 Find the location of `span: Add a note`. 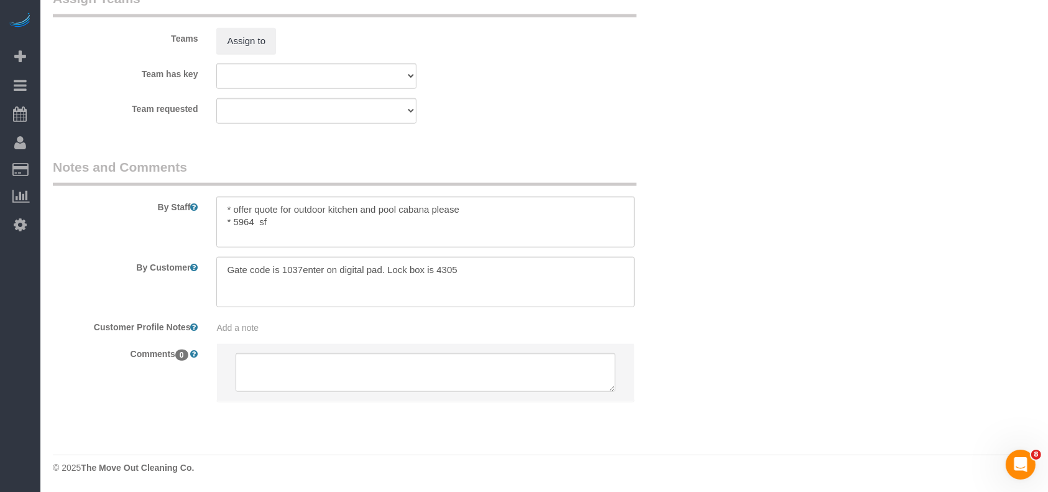

span: Add a note is located at coordinates (238, 328).